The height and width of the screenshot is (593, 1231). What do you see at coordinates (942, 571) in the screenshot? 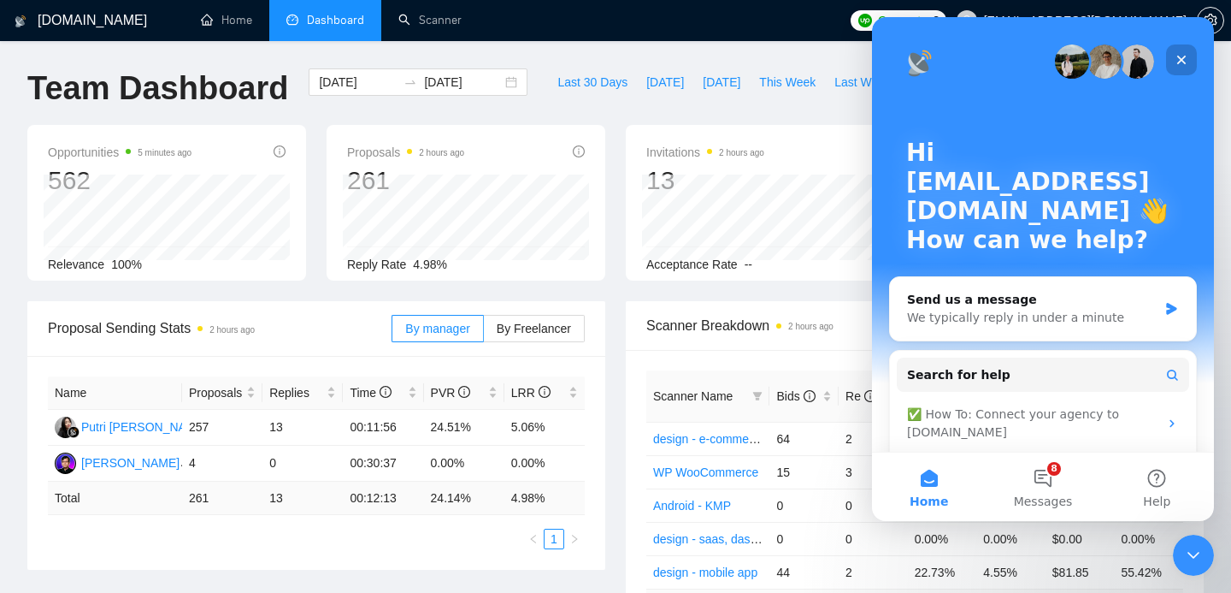
I see `td: 22.73%` at bounding box center [942, 571].